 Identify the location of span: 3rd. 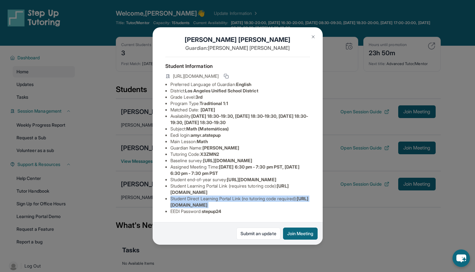
(199, 97).